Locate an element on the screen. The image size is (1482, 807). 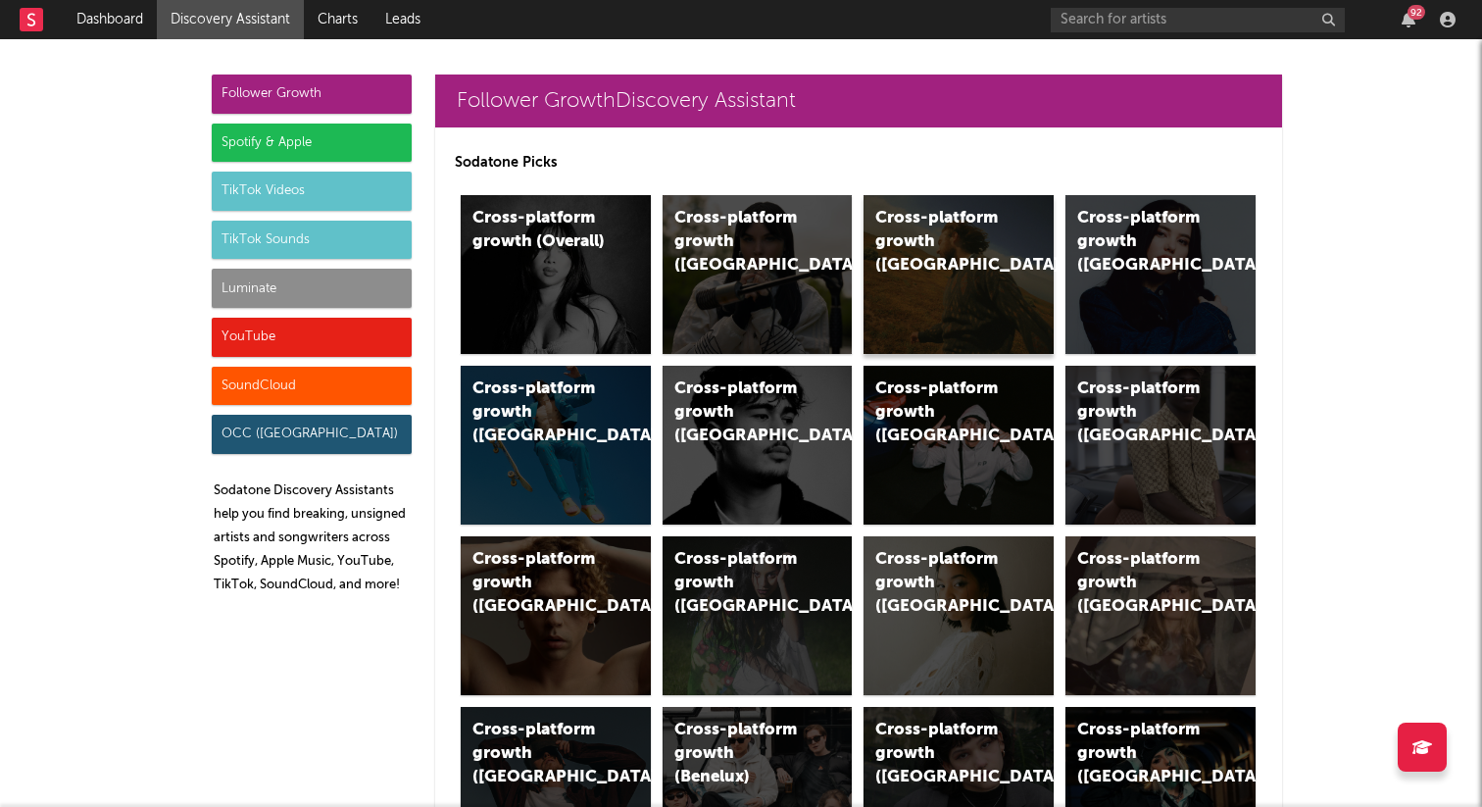
div: YouTube is located at coordinates (312, 337).